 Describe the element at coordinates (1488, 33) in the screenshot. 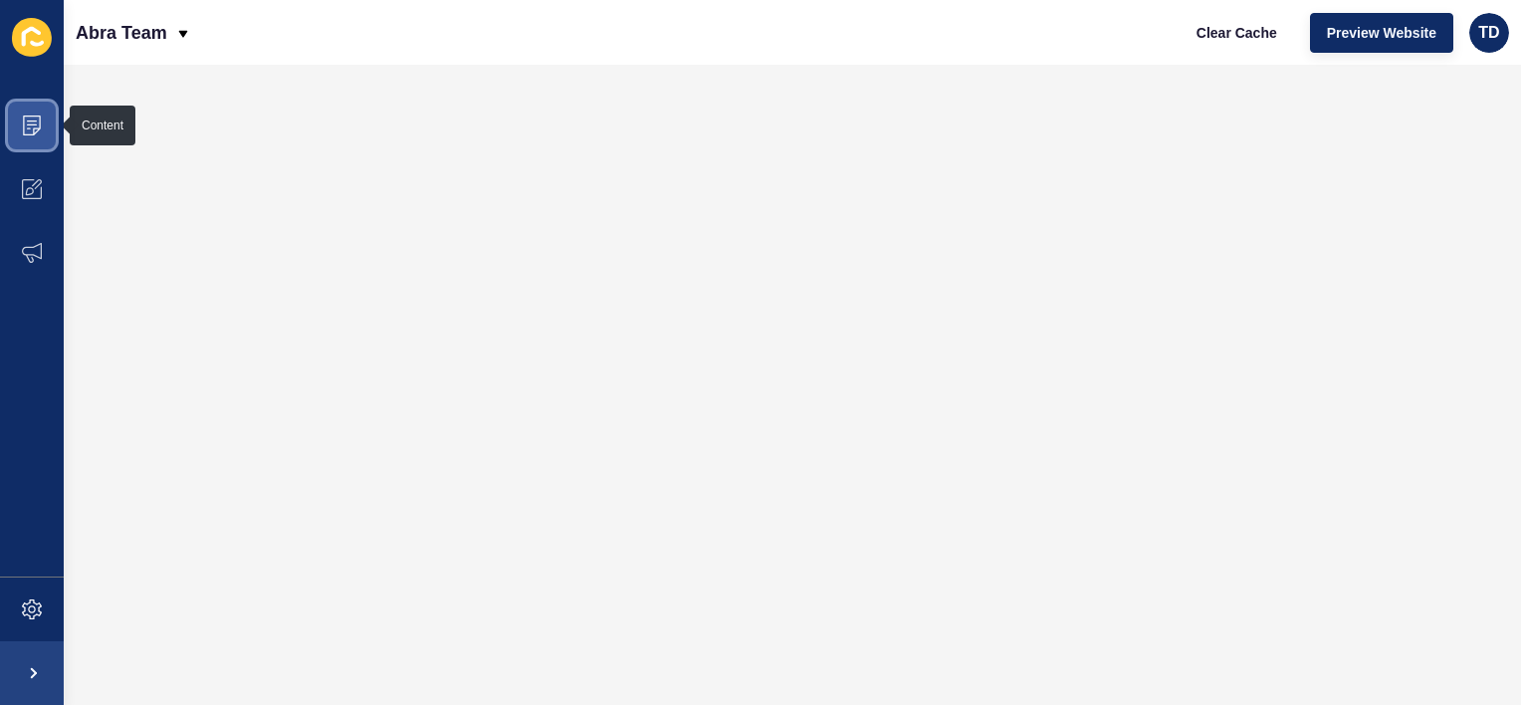

I see `span: TD` at that location.